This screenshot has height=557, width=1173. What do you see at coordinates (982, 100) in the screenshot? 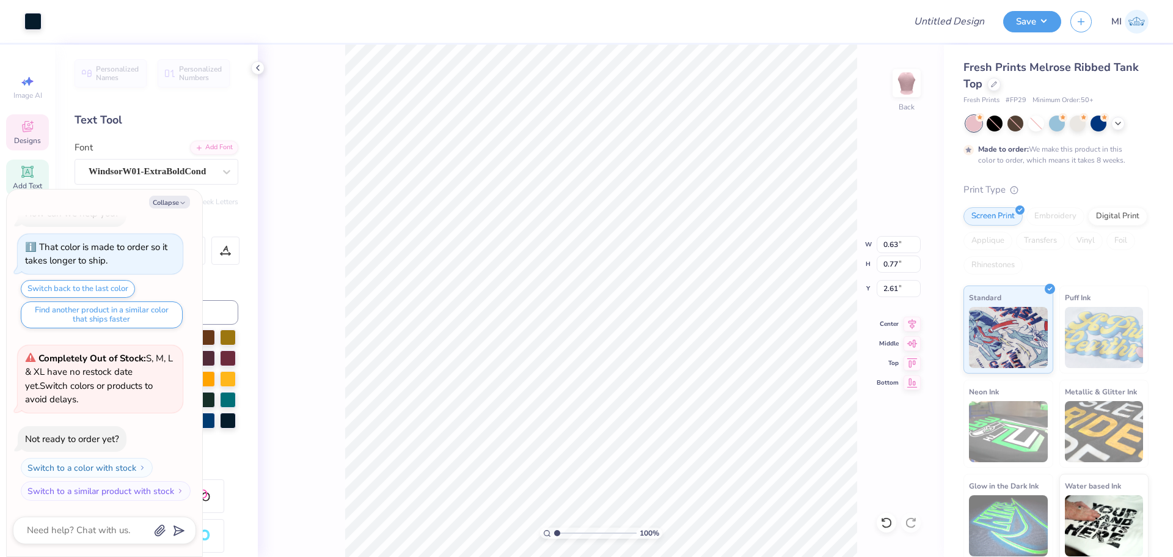
I see `span: Fresh Prints` at bounding box center [982, 100].